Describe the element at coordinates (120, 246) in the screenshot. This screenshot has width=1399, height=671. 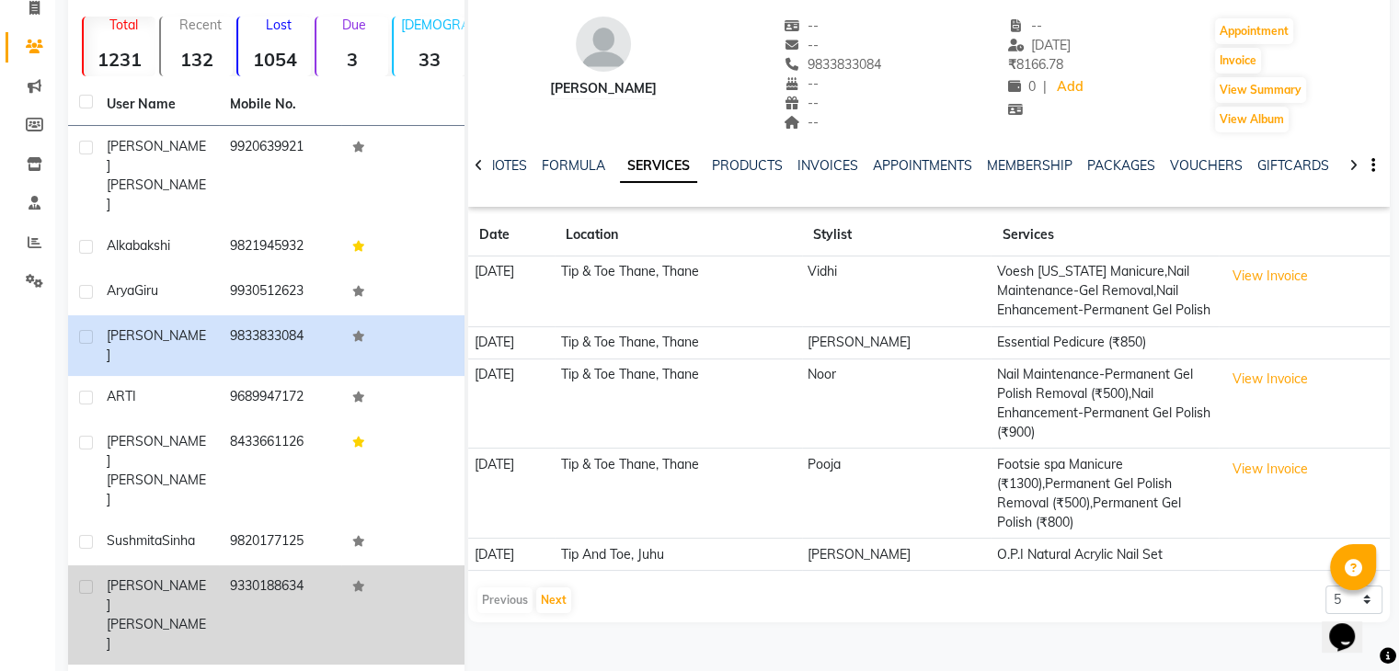
I see `span: Alka` at that location.